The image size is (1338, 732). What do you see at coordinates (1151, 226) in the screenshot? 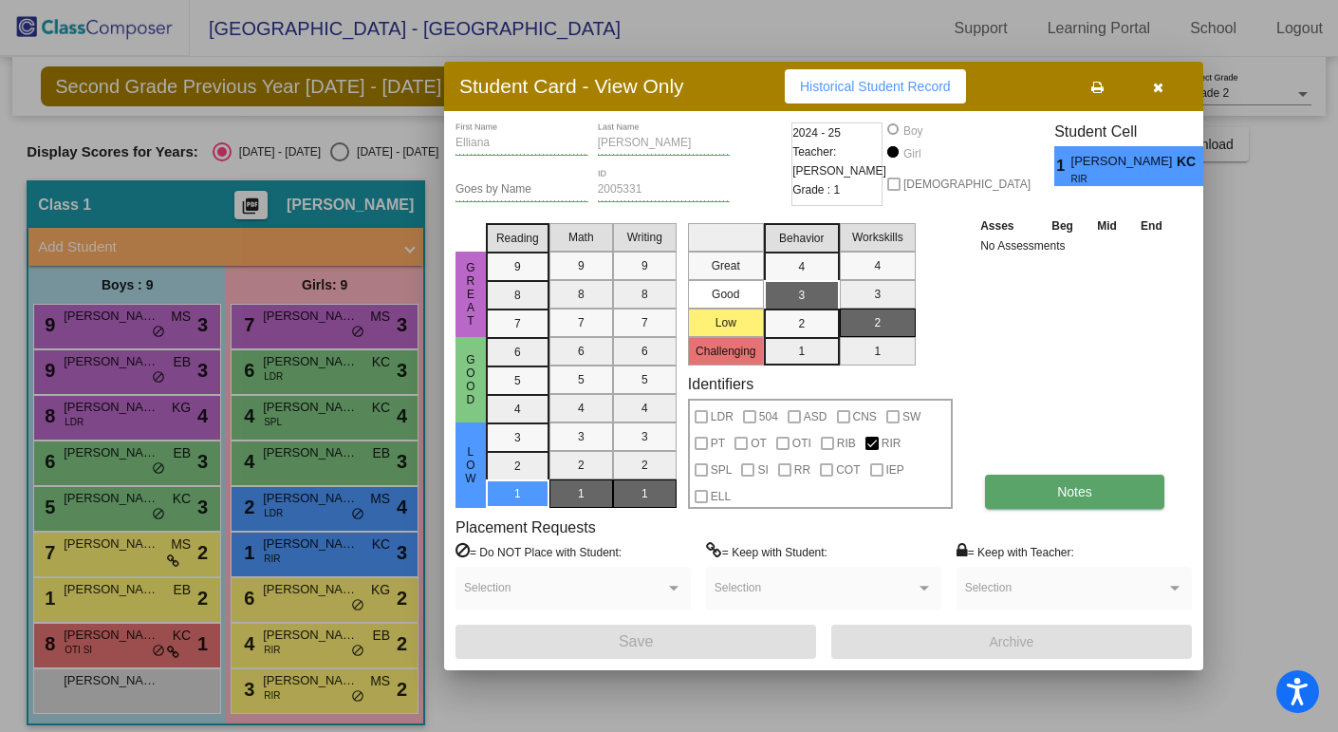
I see `th: End` at bounding box center [1151, 226].